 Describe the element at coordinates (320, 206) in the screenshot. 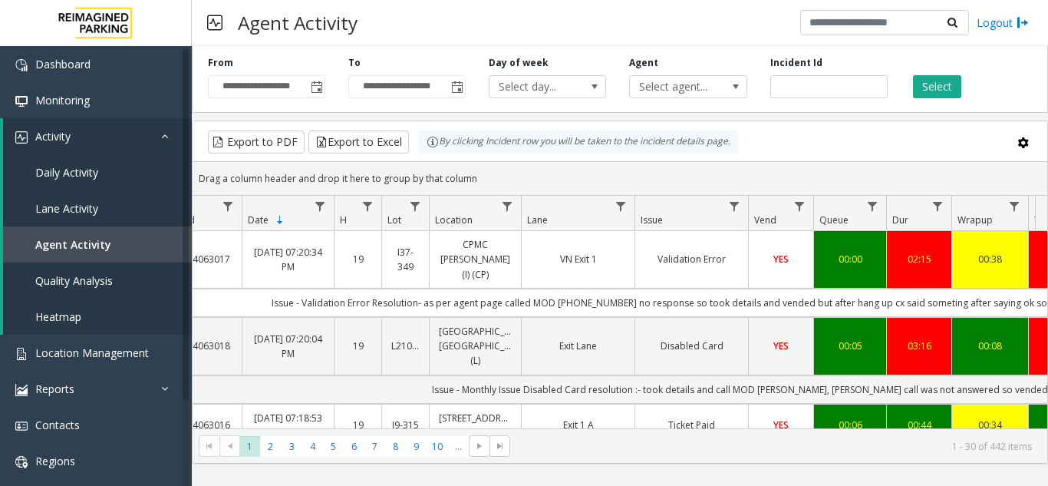

I see `a: Date Filter Menu` at that location.